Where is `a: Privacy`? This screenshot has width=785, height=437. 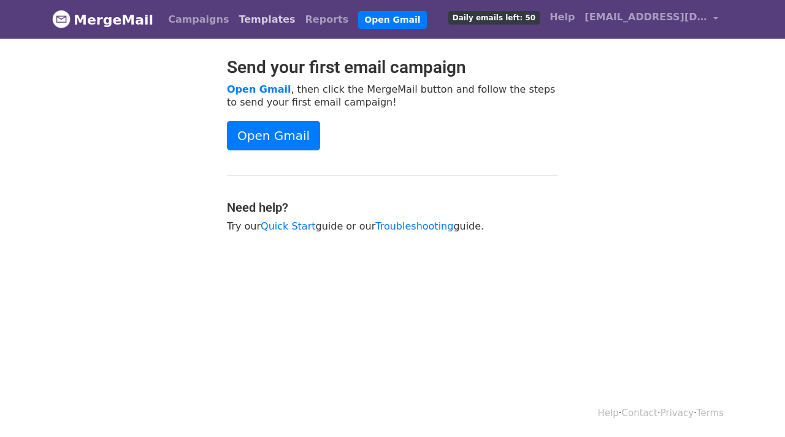 a: Privacy is located at coordinates (677, 413).